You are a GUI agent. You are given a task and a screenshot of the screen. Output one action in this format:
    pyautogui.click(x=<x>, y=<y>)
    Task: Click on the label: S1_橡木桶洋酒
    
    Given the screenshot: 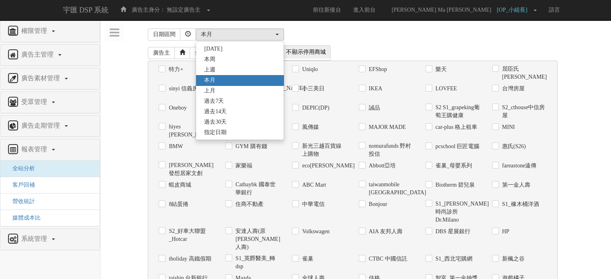 What is the action you would take?
    pyautogui.click(x=520, y=205)
    